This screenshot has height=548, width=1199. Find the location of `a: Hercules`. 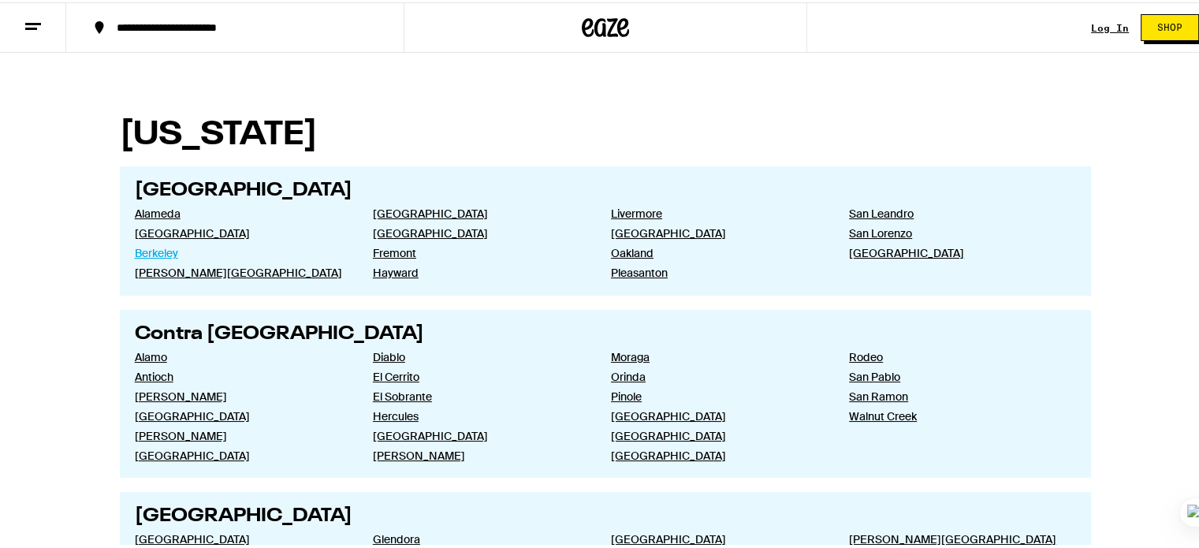

a: Hercules is located at coordinates (479, 414).